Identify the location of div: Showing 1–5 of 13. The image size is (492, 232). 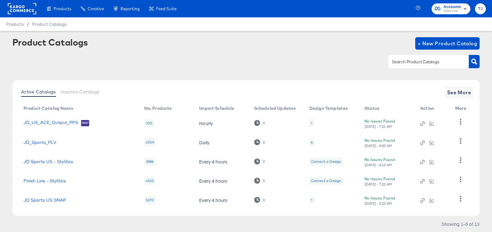
(461, 224).